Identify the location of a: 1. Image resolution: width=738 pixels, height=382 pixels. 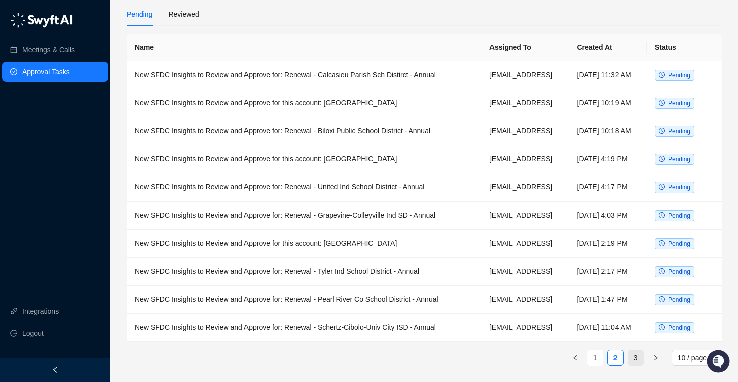
(595, 358).